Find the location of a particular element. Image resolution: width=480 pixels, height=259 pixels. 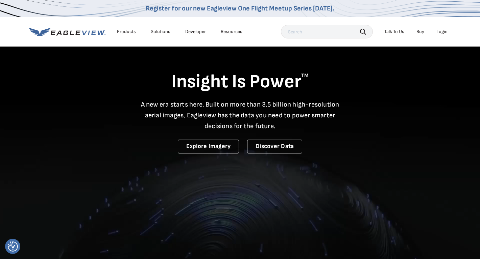

button: Consent Preferences is located at coordinates (13, 247).